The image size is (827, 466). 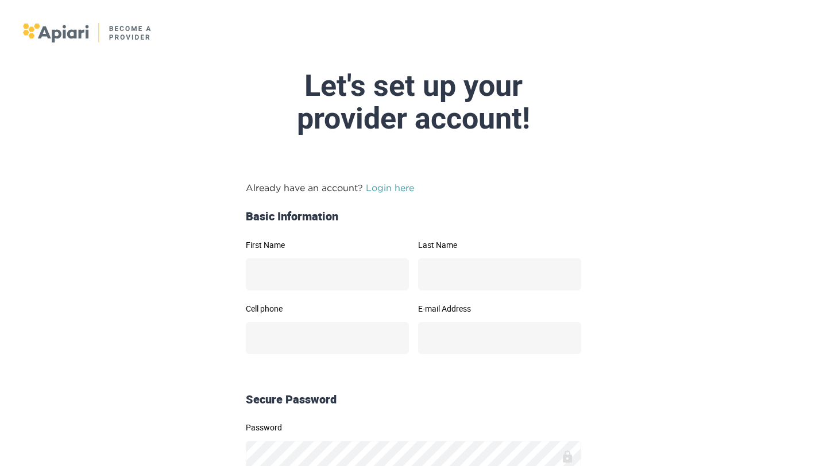 What do you see at coordinates (500, 309) in the screenshot?
I see `label: E-mail Address` at bounding box center [500, 309].